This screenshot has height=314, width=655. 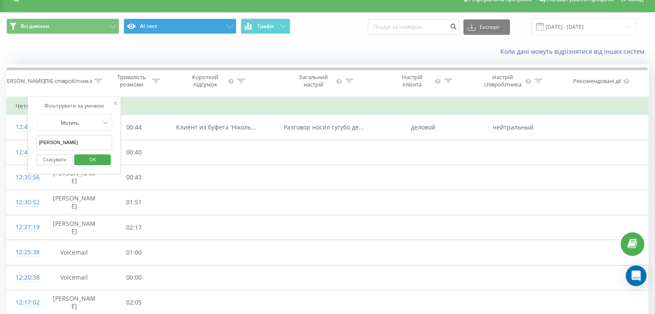 What do you see at coordinates (55, 160) in the screenshot?
I see `button: Скасувати` at bounding box center [55, 160].